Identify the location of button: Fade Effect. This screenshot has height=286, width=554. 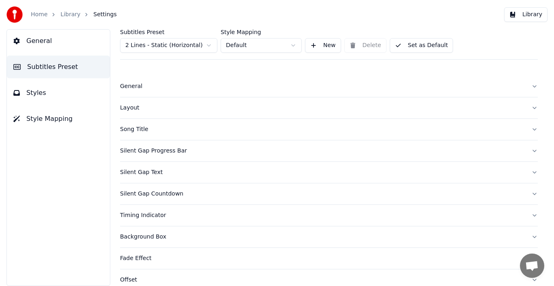
(329, 258).